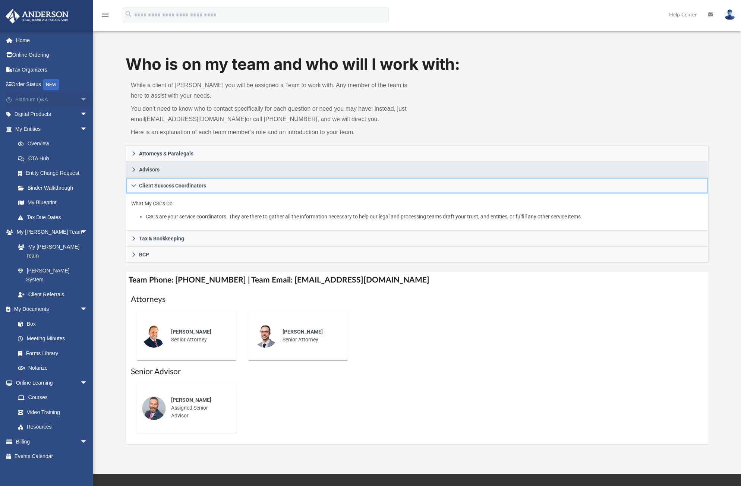 The width and height of the screenshot is (741, 486). I want to click on h1: Attorneys, so click(417, 299).